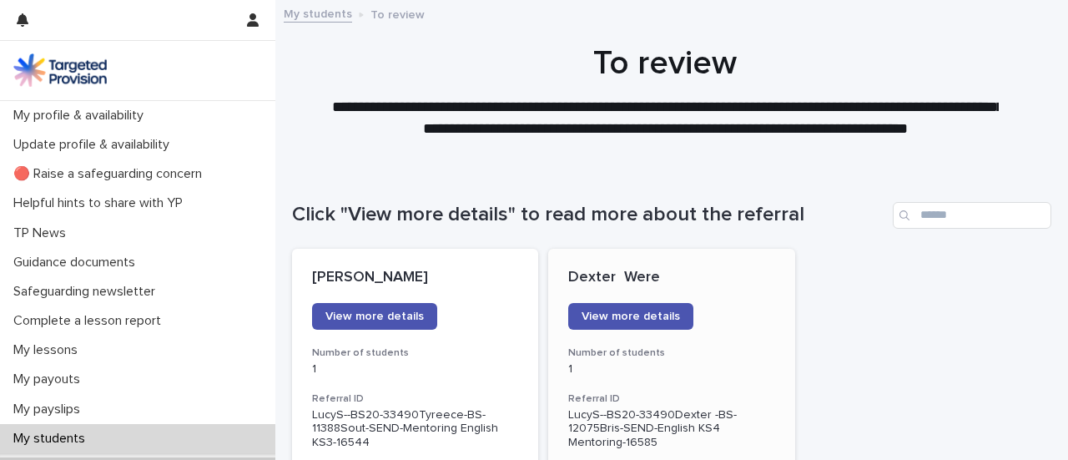 The width and height of the screenshot is (1068, 460). What do you see at coordinates (671, 278) in the screenshot?
I see `p: Dexter Were` at bounding box center [671, 278].